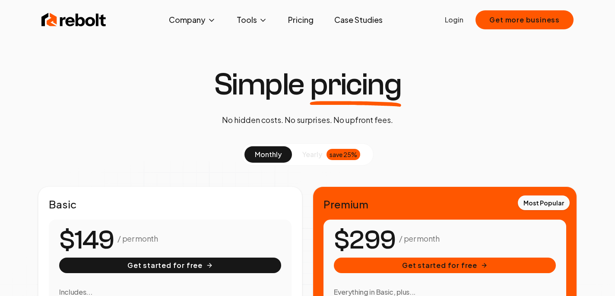 The width and height of the screenshot is (615, 296). What do you see at coordinates (343, 155) in the screenshot?
I see `div: save 25%` at bounding box center [343, 155].